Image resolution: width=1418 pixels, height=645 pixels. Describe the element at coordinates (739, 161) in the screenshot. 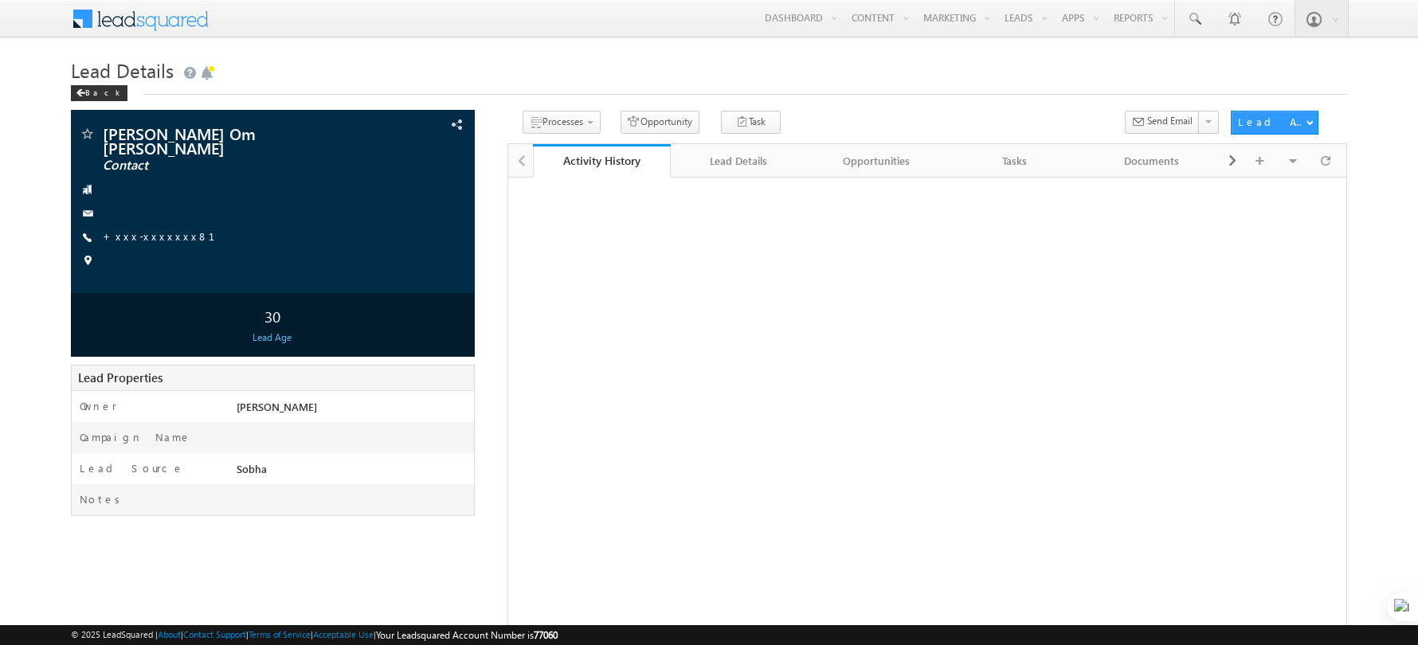

I see `a: Lead Details` at that location.